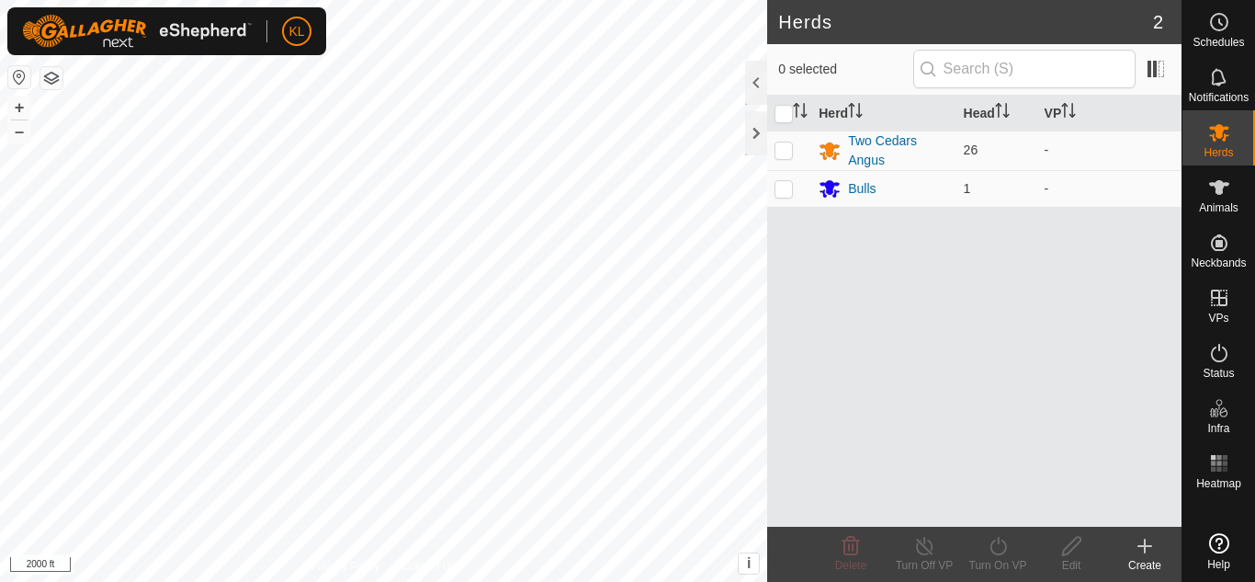 The width and height of the screenshot is (1255, 582). Describe the element at coordinates (1219, 153) in the screenshot. I see `span: Herds` at that location.